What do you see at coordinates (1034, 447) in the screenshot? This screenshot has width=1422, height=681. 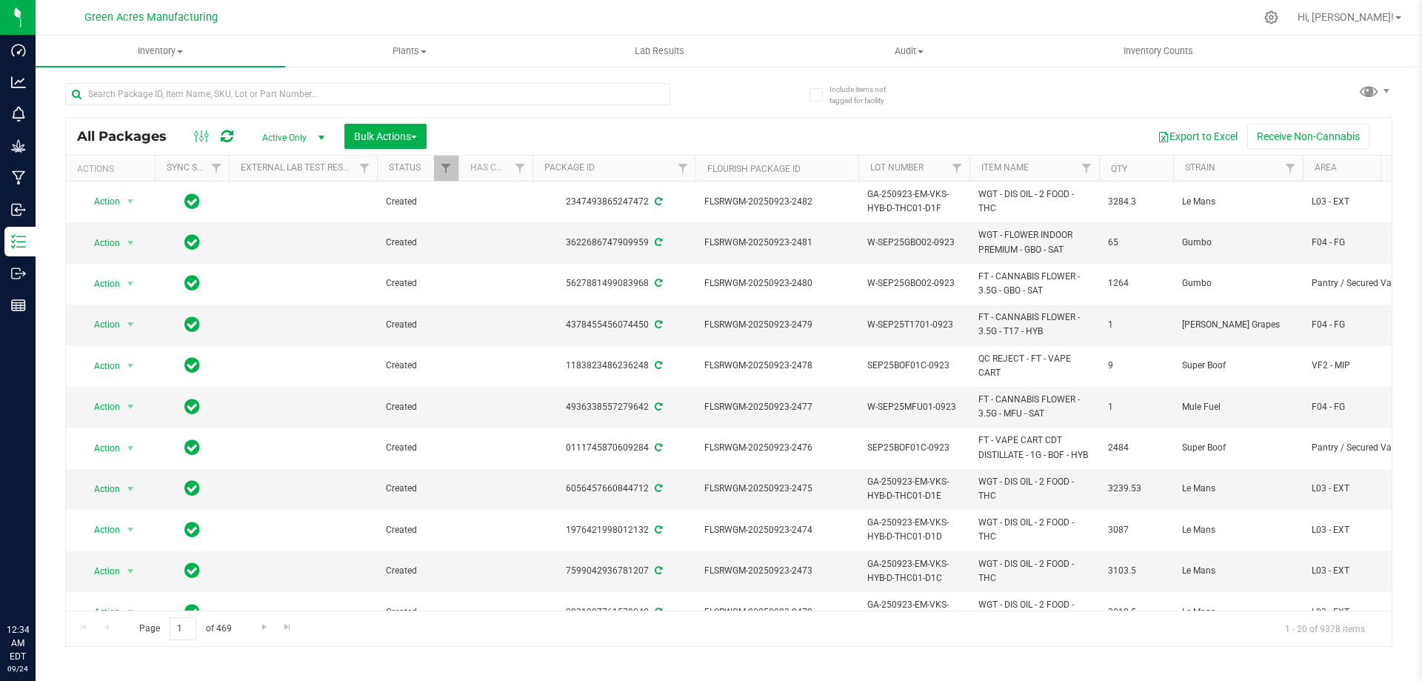 I see `span: FT - VAPE CART CDT DISTILLATE - 1G - BOF - HYB` at bounding box center [1034, 447].